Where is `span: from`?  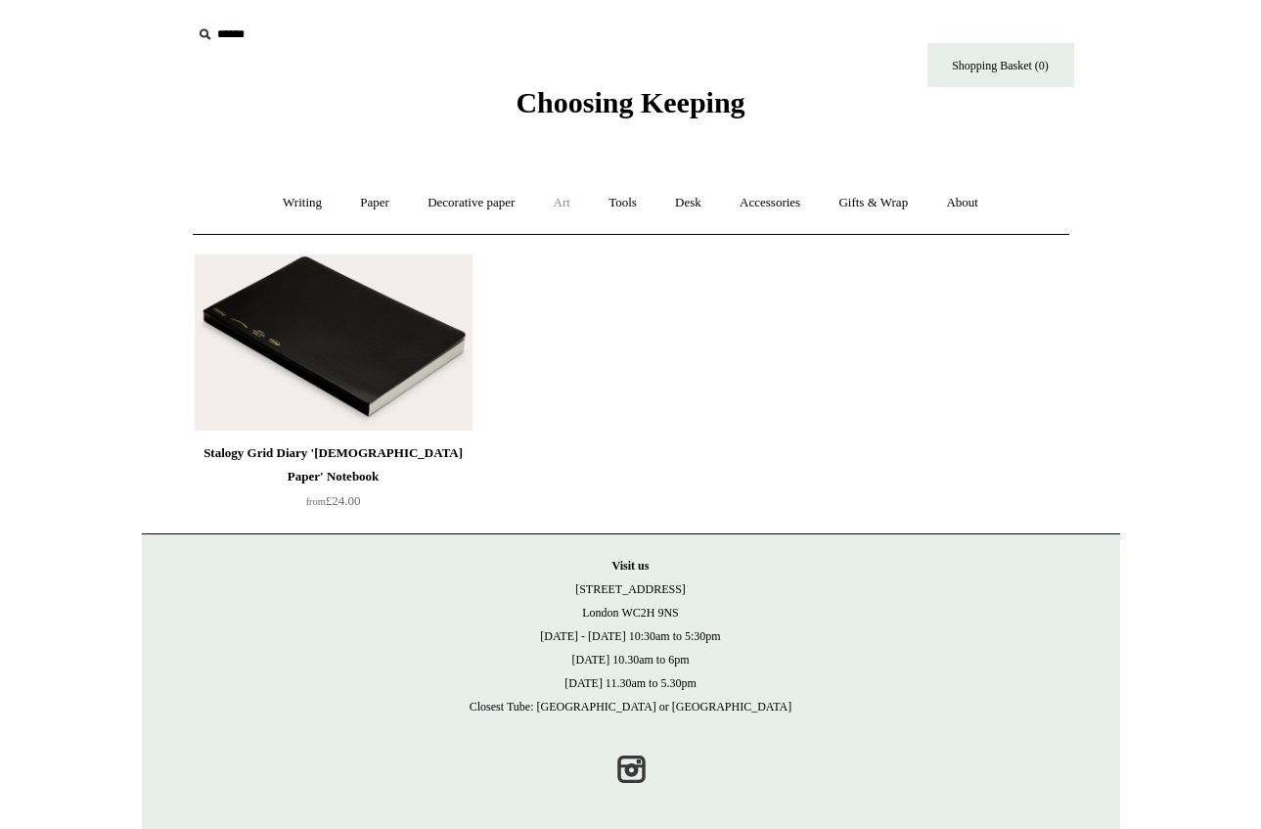 span: from is located at coordinates (316, 501).